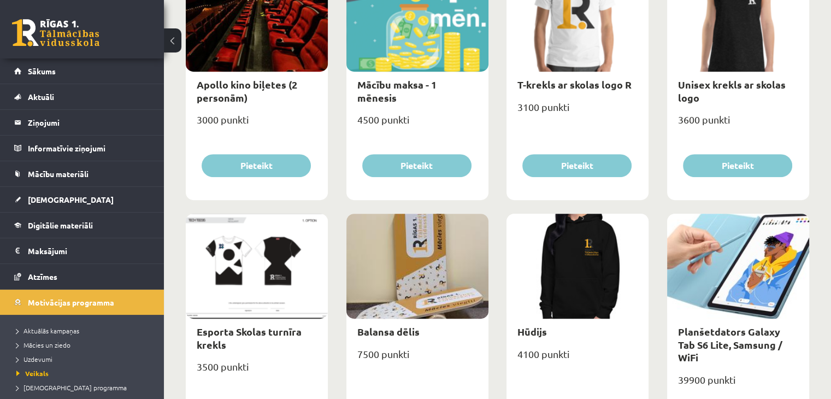 The width and height of the screenshot is (831, 399). I want to click on span: Uzdevumi, so click(34, 359).